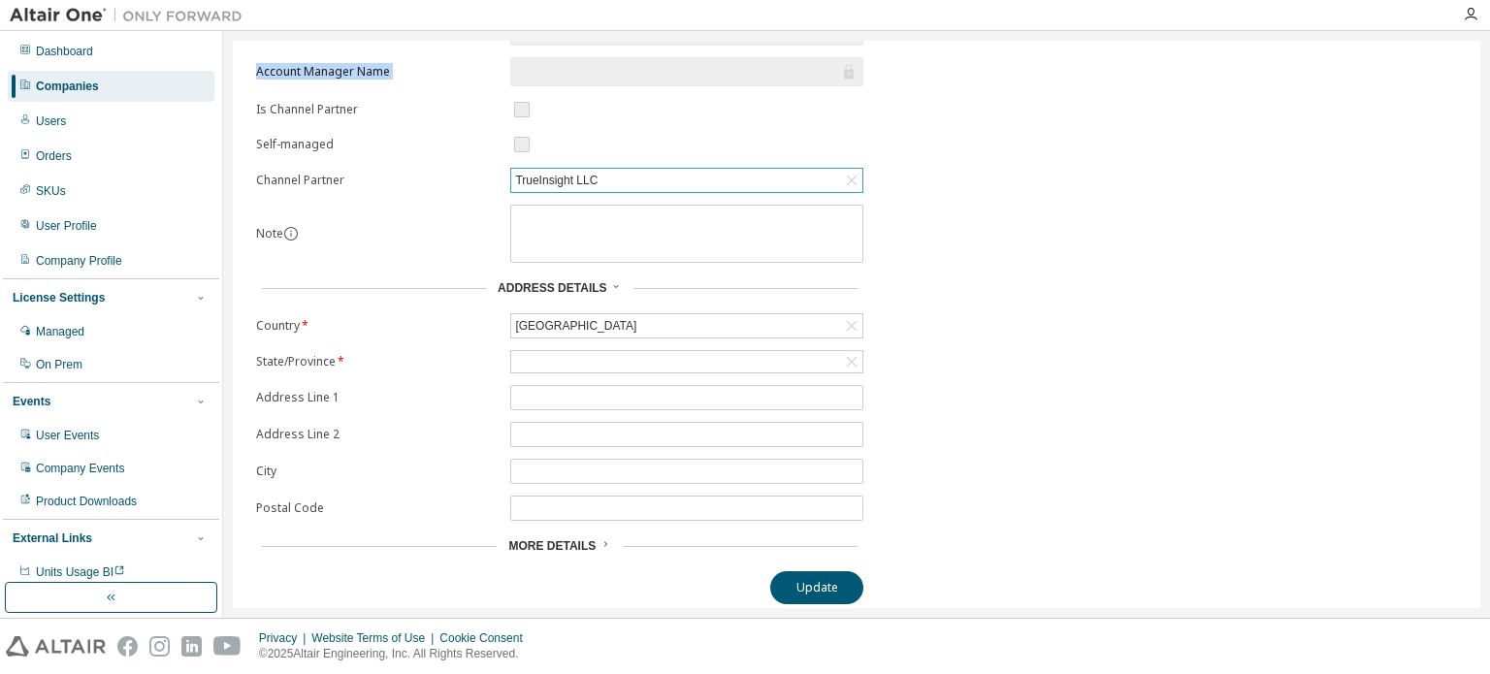  I want to click on label: Address Line 2, so click(377, 435).